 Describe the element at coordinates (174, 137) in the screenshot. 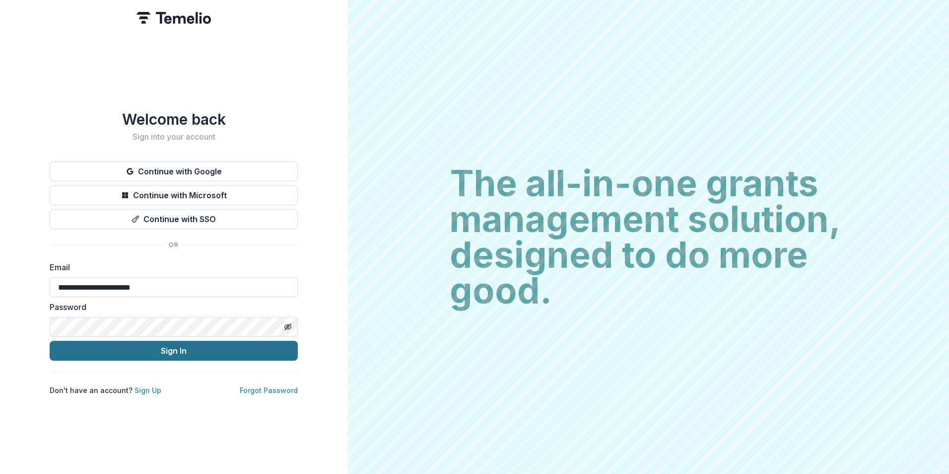

I see `h2: Sign into your account` at that location.